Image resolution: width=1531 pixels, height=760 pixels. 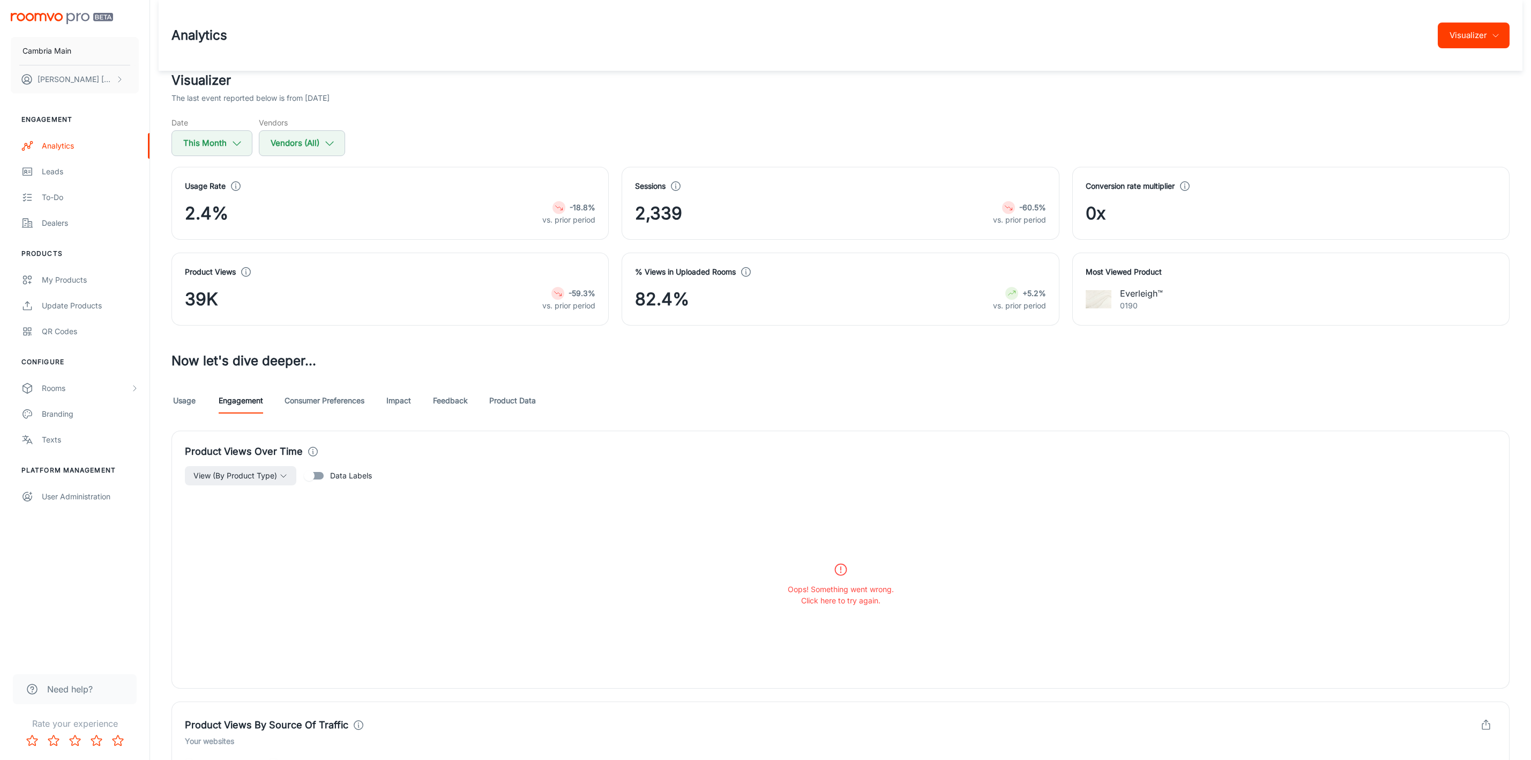 I want to click on button: Cambria Main, so click(x=75, y=51).